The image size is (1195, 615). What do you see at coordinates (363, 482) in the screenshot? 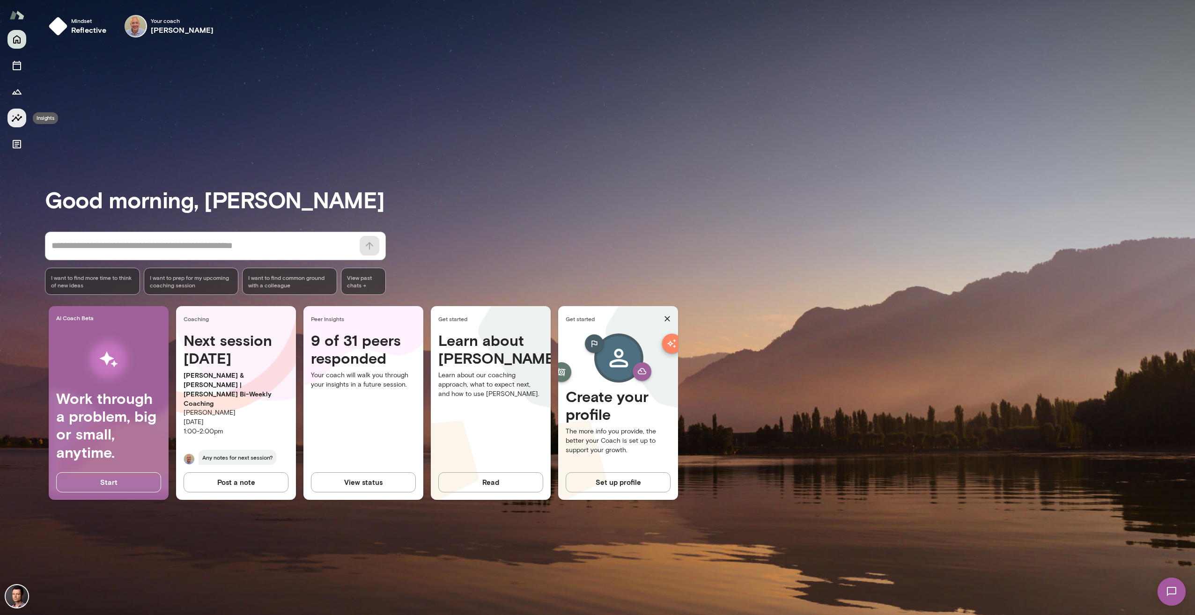
I see `button: View status` at bounding box center [363, 482].